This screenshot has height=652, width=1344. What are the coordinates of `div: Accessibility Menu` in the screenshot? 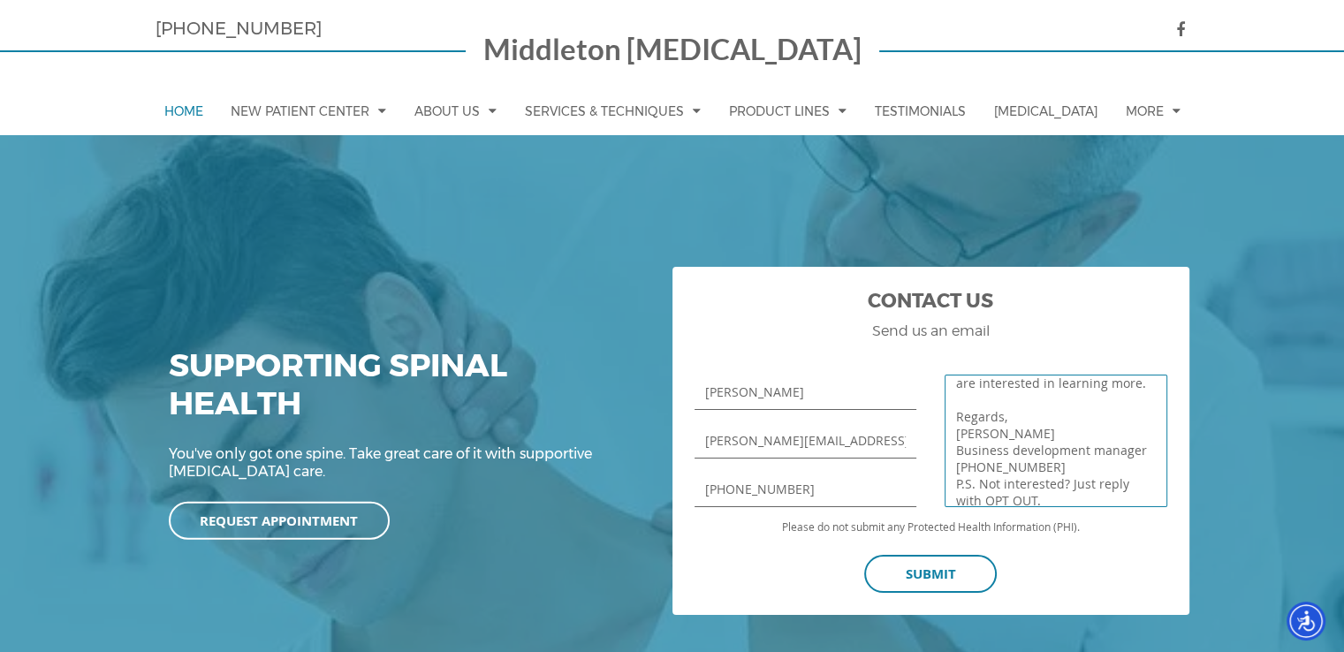 It's located at (1306, 621).